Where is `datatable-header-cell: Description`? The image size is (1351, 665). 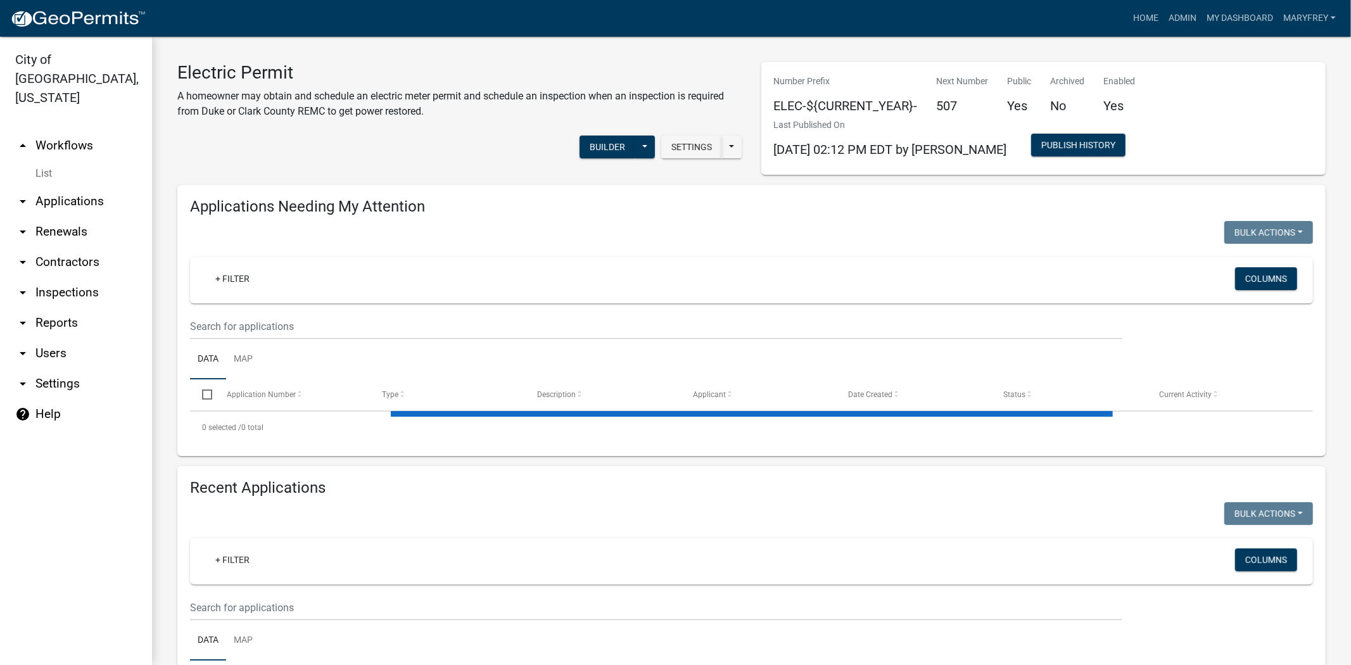 datatable-header-cell: Description is located at coordinates (602, 395).